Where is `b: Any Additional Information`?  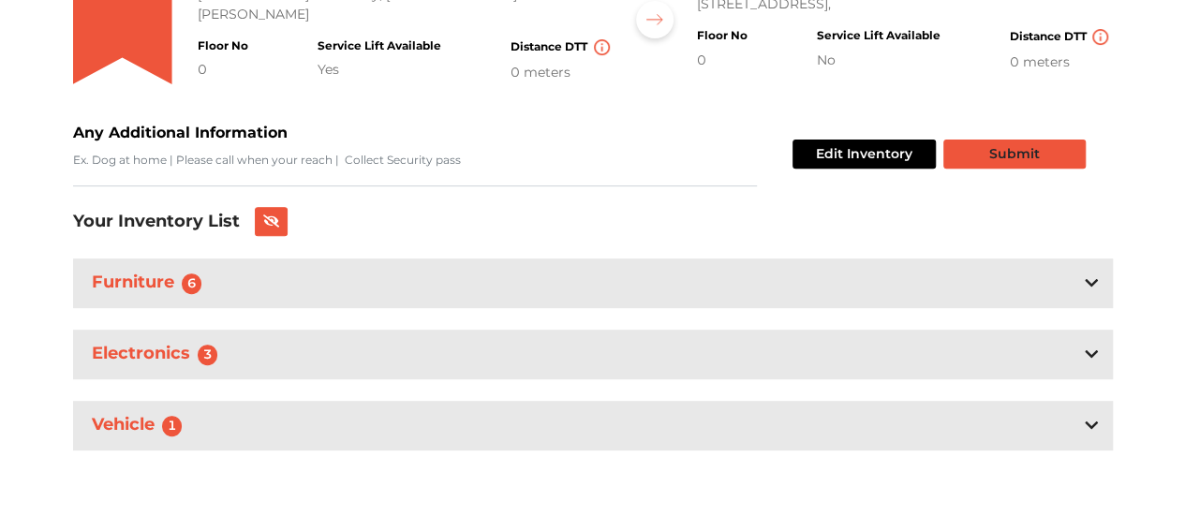 b: Any Additional Information is located at coordinates (180, 132).